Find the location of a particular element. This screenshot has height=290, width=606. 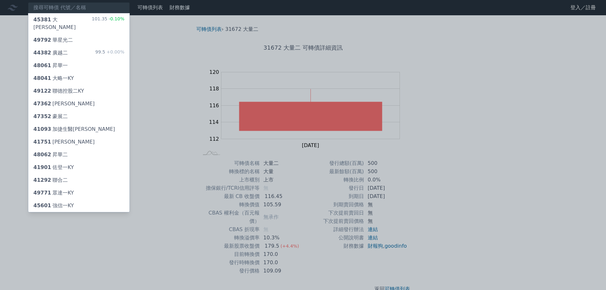

div: 眾達一KY is located at coordinates (53, 193).